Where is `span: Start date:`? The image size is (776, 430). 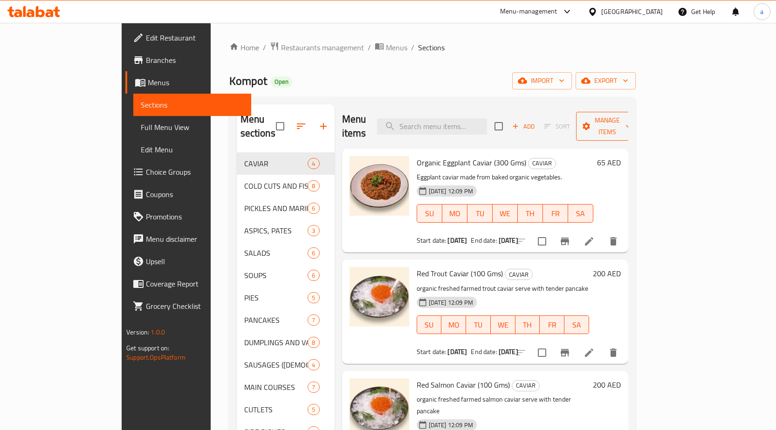 span: Start date: is located at coordinates (432, 240).